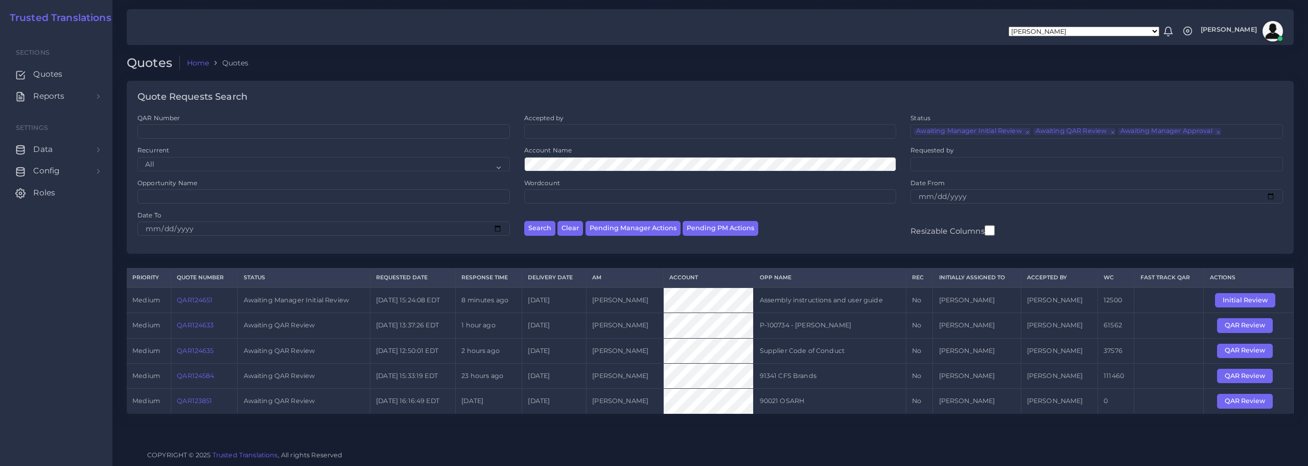 The height and width of the screenshot is (466, 1308). What do you see at coordinates (489, 278) in the screenshot?
I see `th: Response Time` at bounding box center [489, 278].